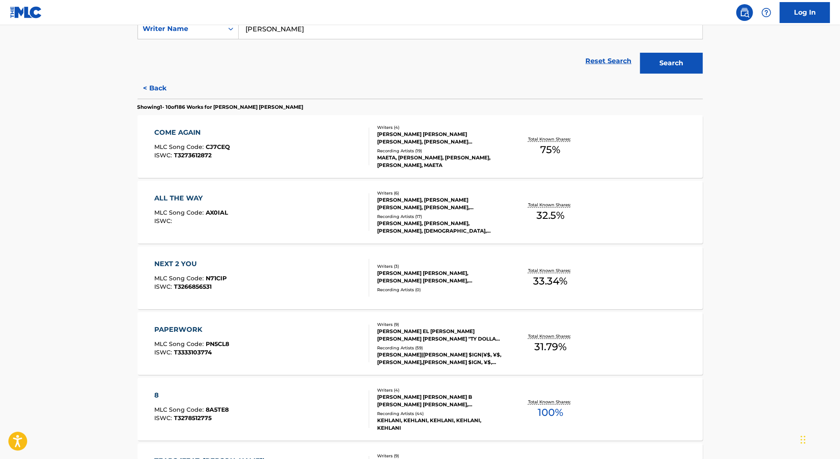  What do you see at coordinates (550, 281) in the screenshot?
I see `span: 33.34 %` at bounding box center [550, 281].